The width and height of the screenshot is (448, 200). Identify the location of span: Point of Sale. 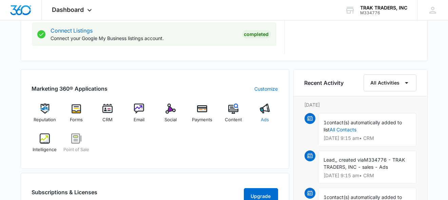
(76, 150).